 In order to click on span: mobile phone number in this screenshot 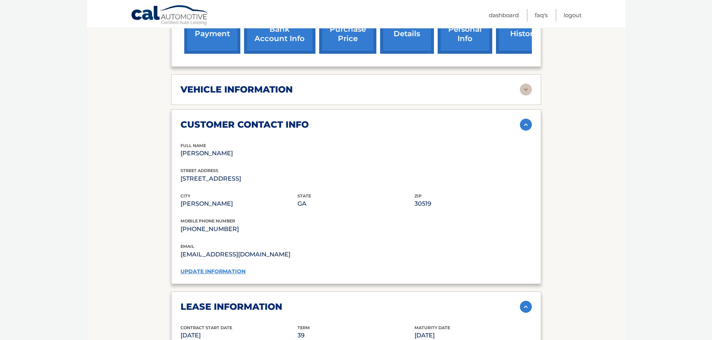, I will do `click(208, 221)`.